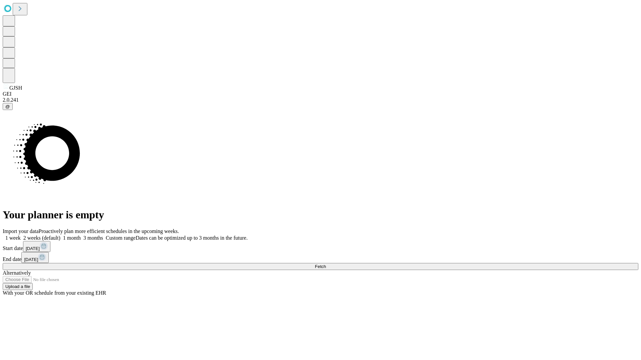 The image size is (641, 360). Describe the element at coordinates (42, 238) in the screenshot. I see `span: 2 weeks (default)` at that location.